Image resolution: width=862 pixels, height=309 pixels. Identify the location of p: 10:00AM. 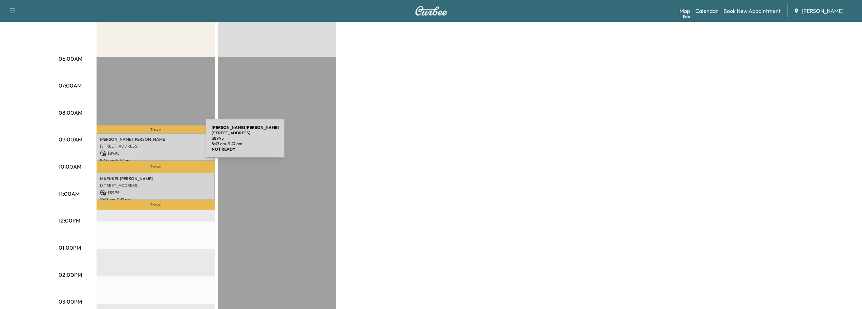
(70, 166).